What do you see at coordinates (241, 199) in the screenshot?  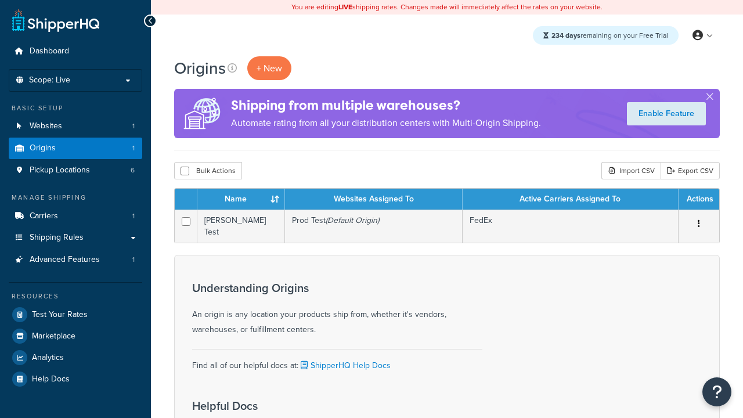 I see `th: Name : activate to sort column ascending` at bounding box center [241, 199].